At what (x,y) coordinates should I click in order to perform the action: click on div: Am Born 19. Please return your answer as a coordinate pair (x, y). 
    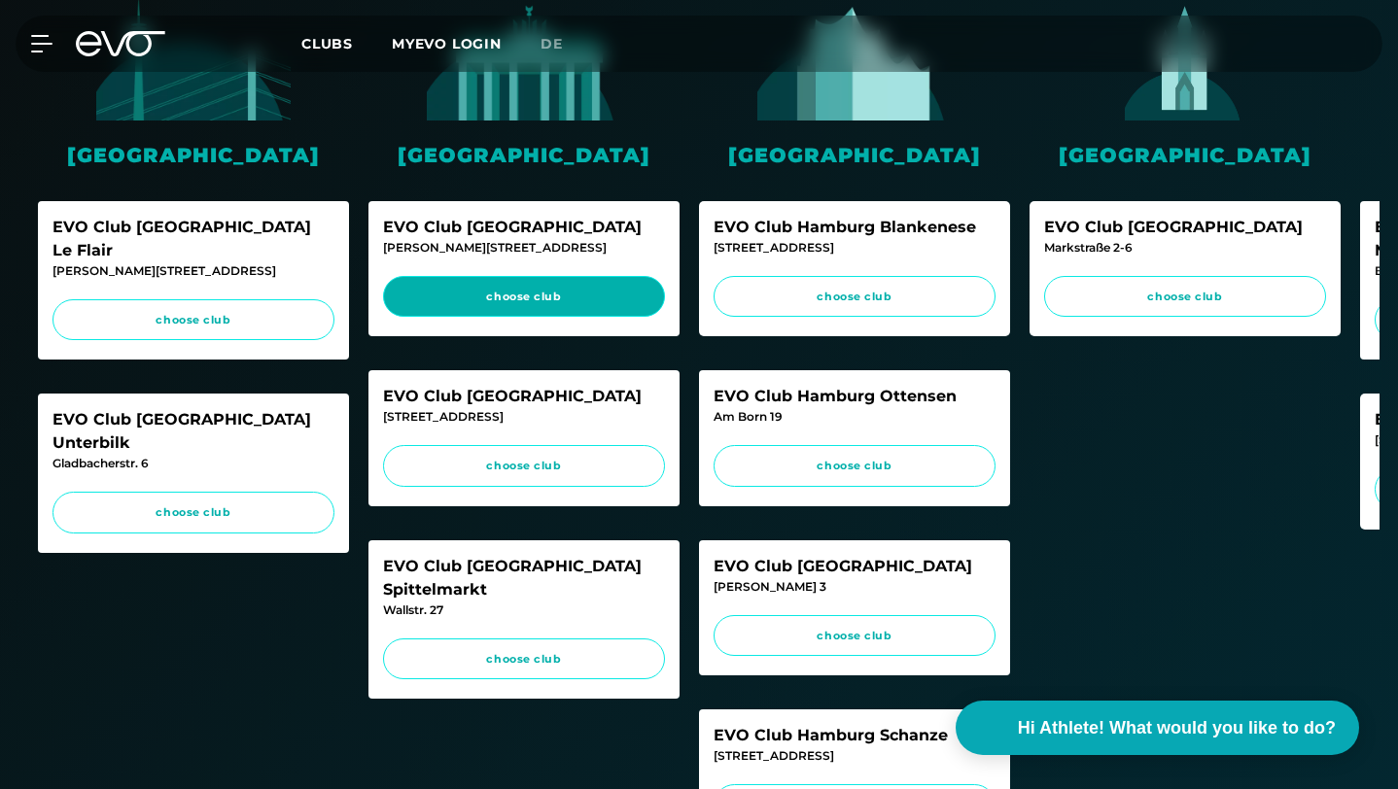
    Looking at the image, I should click on (854, 417).